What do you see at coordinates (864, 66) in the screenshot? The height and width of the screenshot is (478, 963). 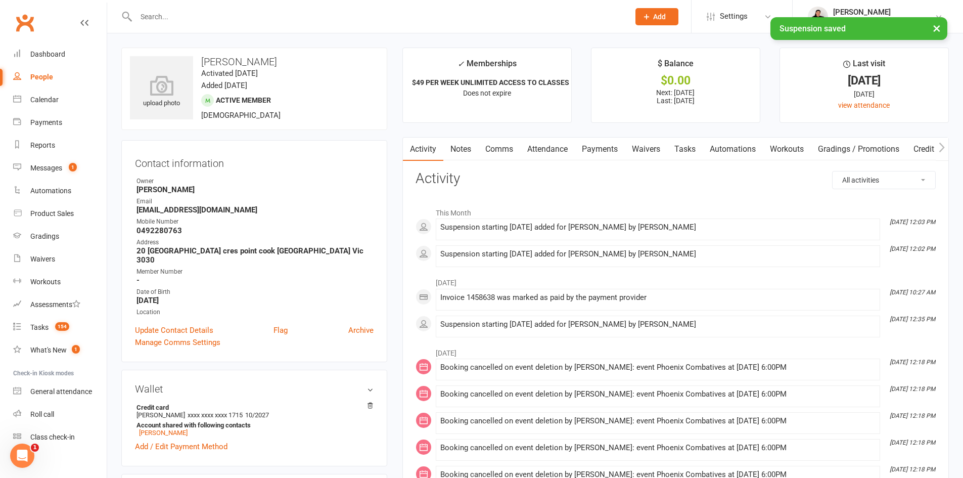 I see `div: Last visit` at bounding box center [864, 66].